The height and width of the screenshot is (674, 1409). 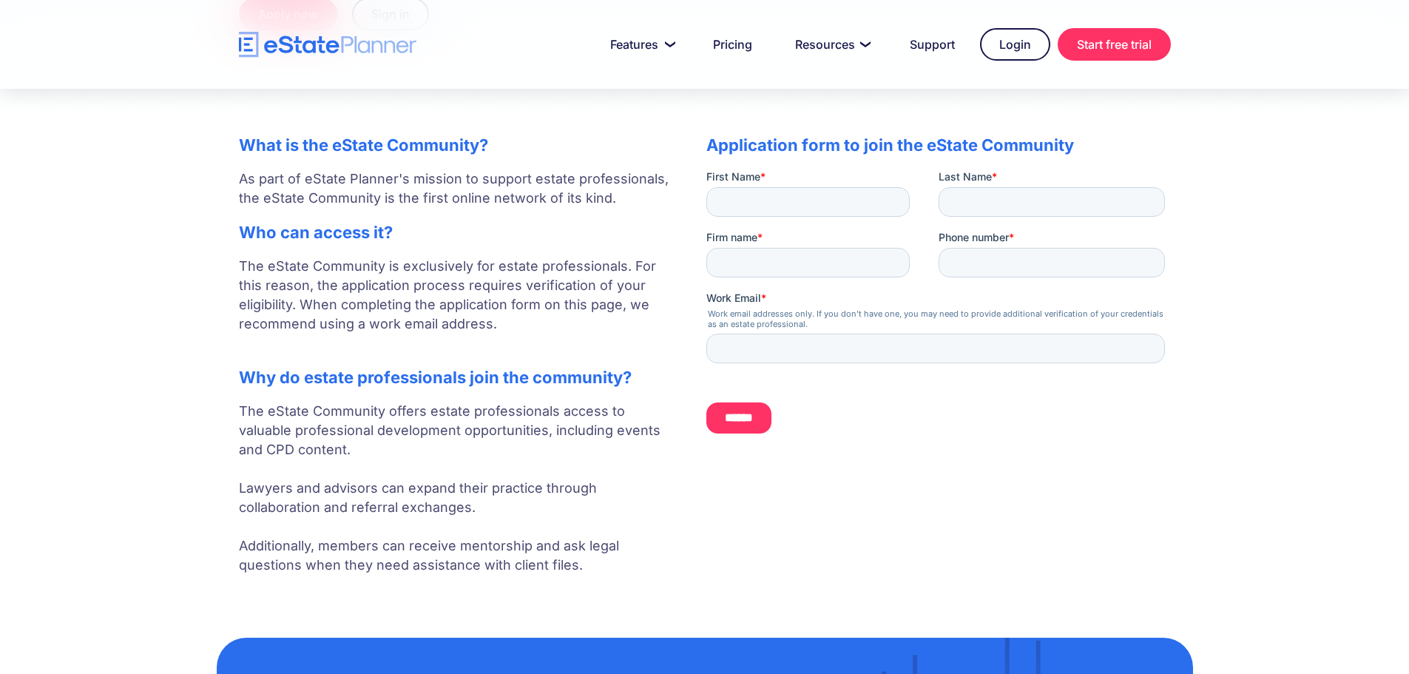 I want to click on a: Support, so click(x=932, y=44).